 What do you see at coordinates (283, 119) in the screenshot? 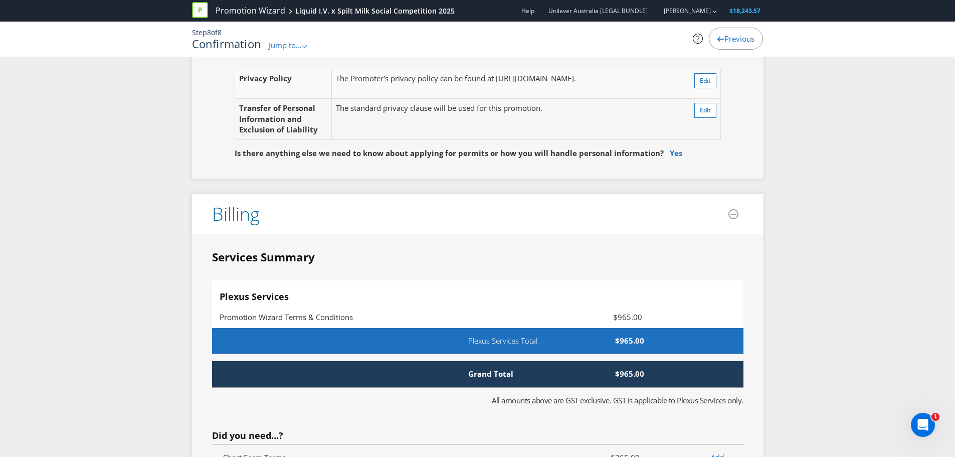
I see `td: Transfer of Personal Information and Exclusion of Liability` at bounding box center [283, 119].